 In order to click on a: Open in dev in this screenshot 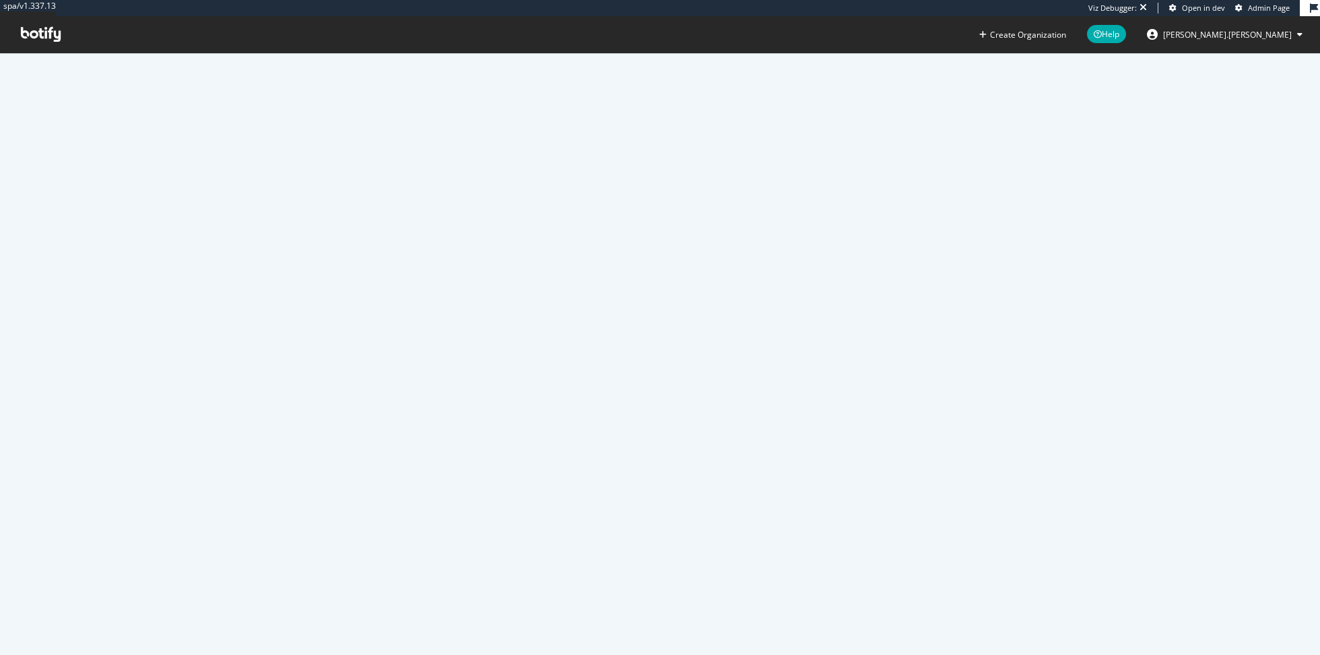, I will do `click(1197, 8)`.